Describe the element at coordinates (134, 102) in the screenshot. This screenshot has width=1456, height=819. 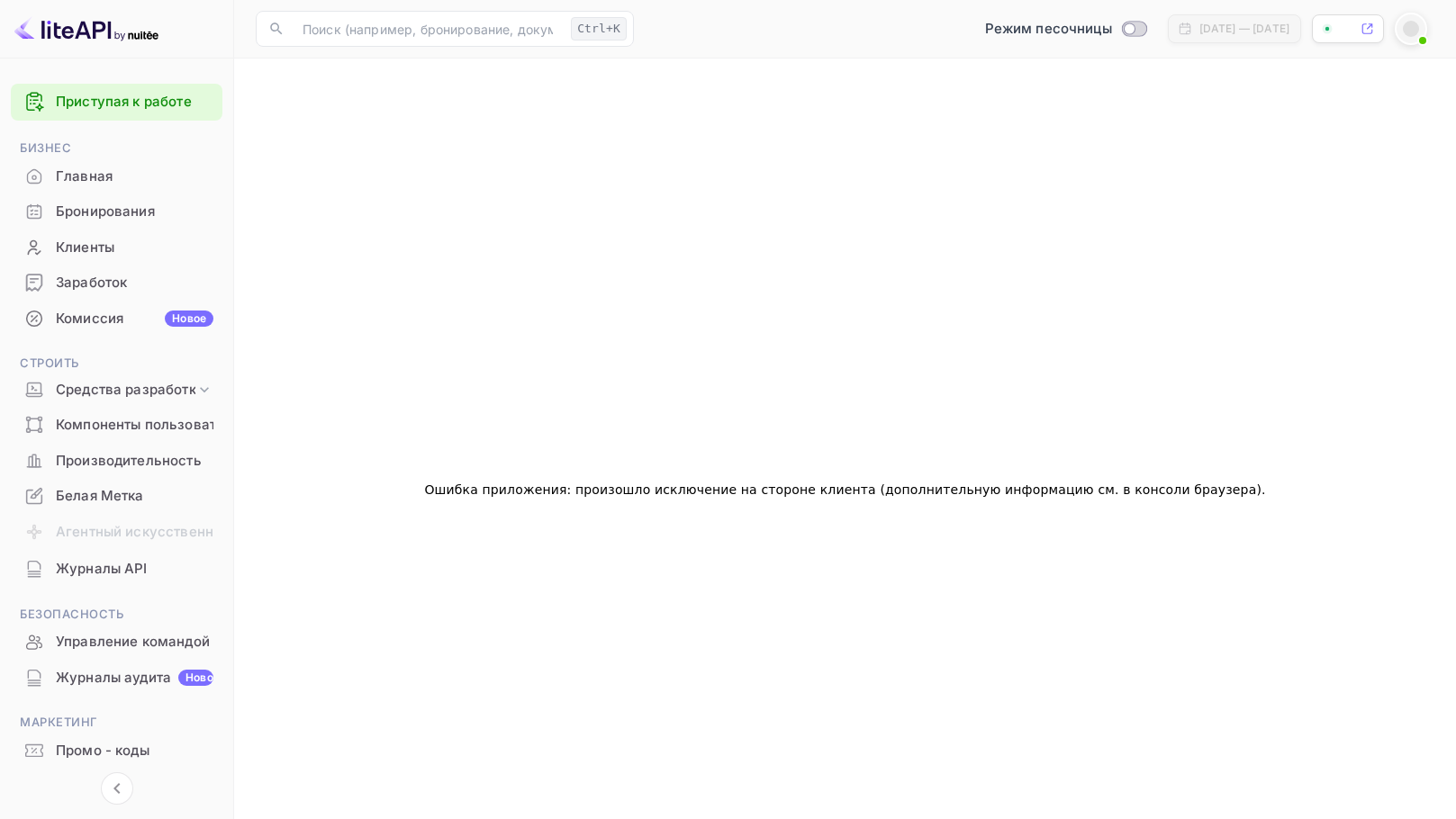
I see `a: Приступая к работе` at that location.